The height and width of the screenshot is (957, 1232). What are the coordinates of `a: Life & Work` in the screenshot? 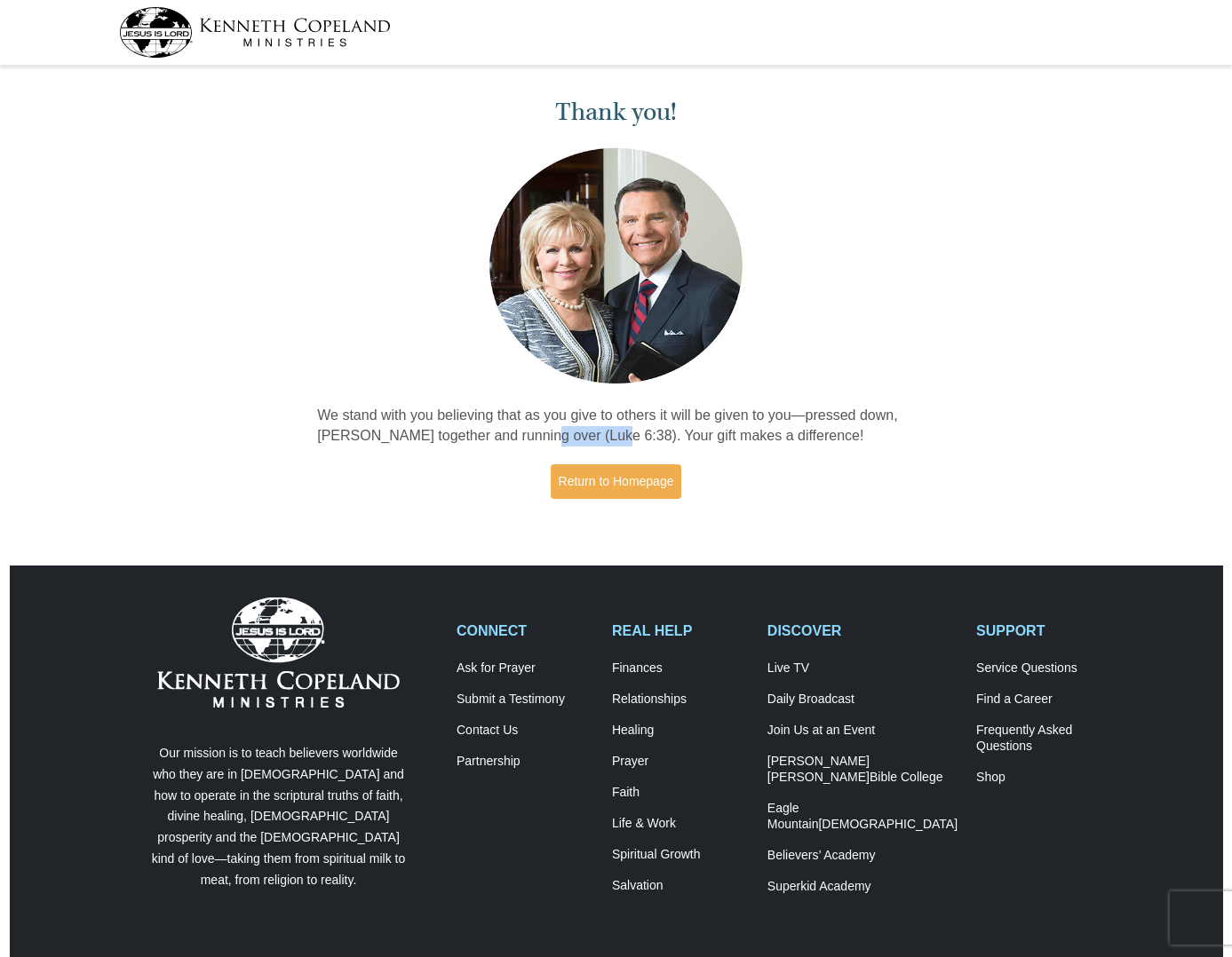 It's located at (680, 824).